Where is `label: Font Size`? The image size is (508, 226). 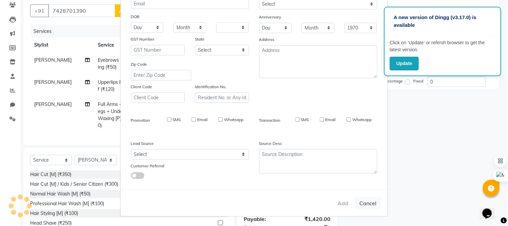
label: Font Size is located at coordinates (13, 43).